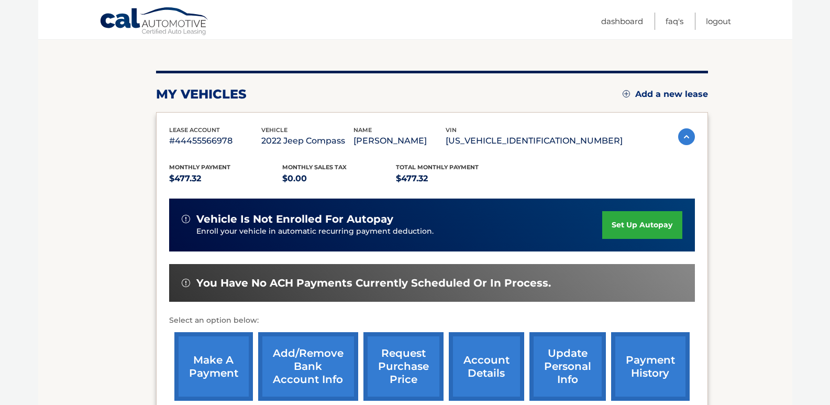 The image size is (830, 405). What do you see at coordinates (154, 22) in the screenshot?
I see `a: Cal Automotive` at bounding box center [154, 22].